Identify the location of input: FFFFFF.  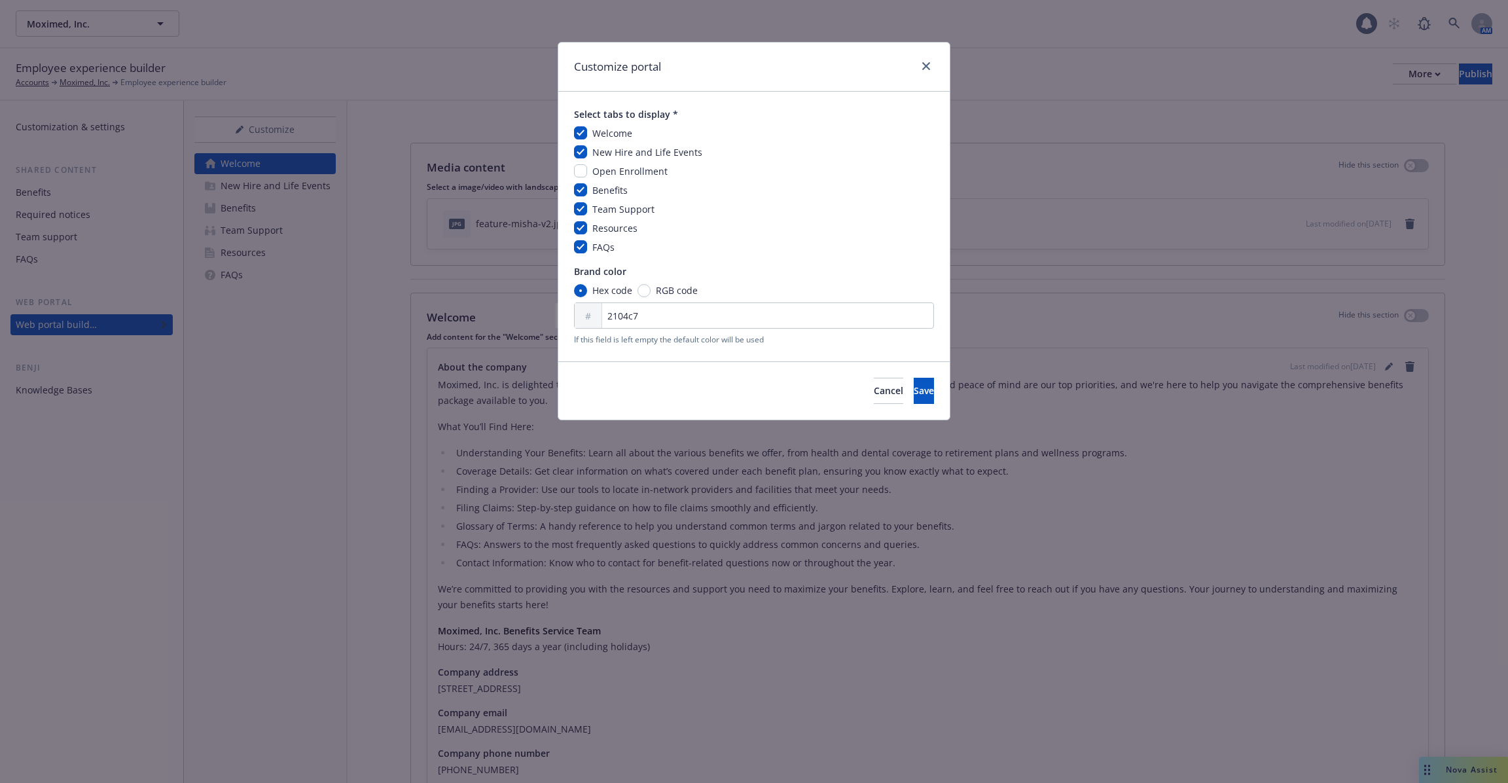
(754, 315).